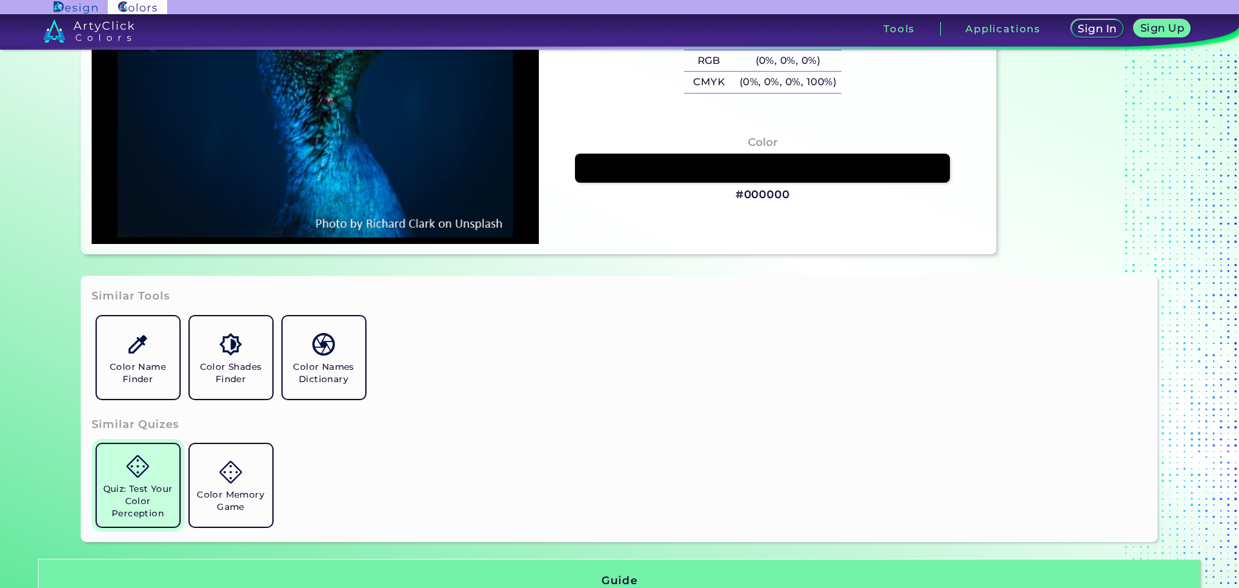  I want to click on h5: Sign Up, so click(1162, 28).